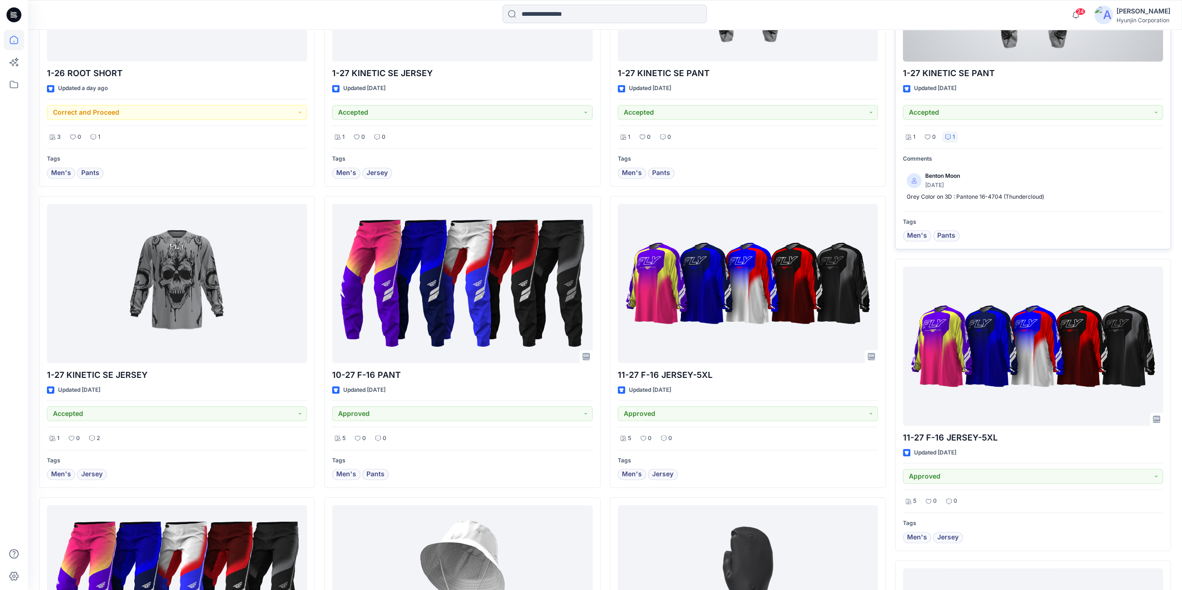 The height and width of the screenshot is (590, 1182). What do you see at coordinates (1080, 12) in the screenshot?
I see `span: 24` at bounding box center [1080, 12].